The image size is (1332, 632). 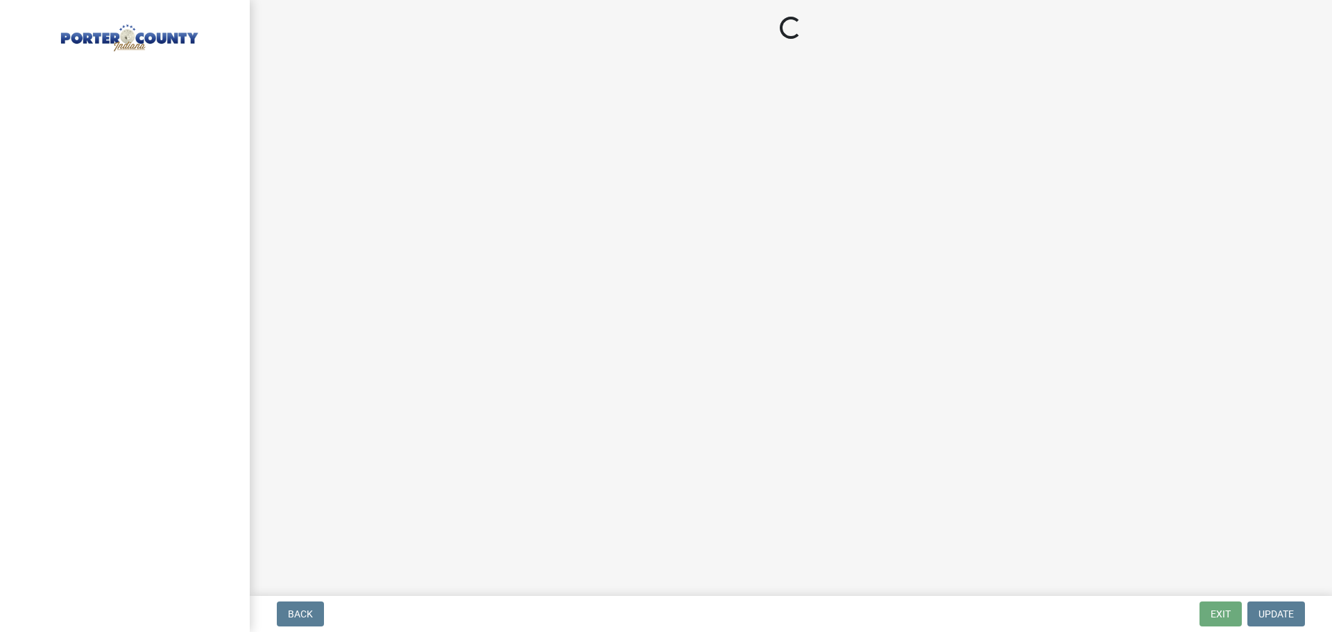 I want to click on span: Back, so click(x=300, y=614).